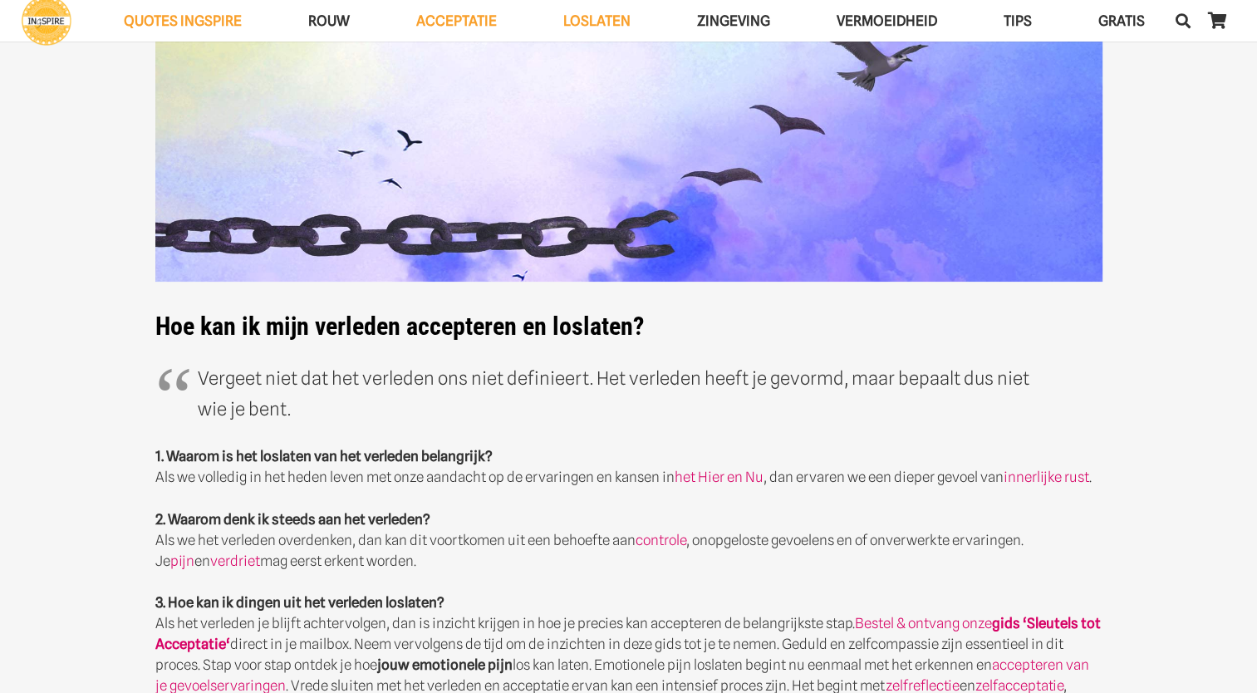 This screenshot has width=1257, height=693. Describe the element at coordinates (456, 21) in the screenshot. I see `span: Acceptatie` at that location.